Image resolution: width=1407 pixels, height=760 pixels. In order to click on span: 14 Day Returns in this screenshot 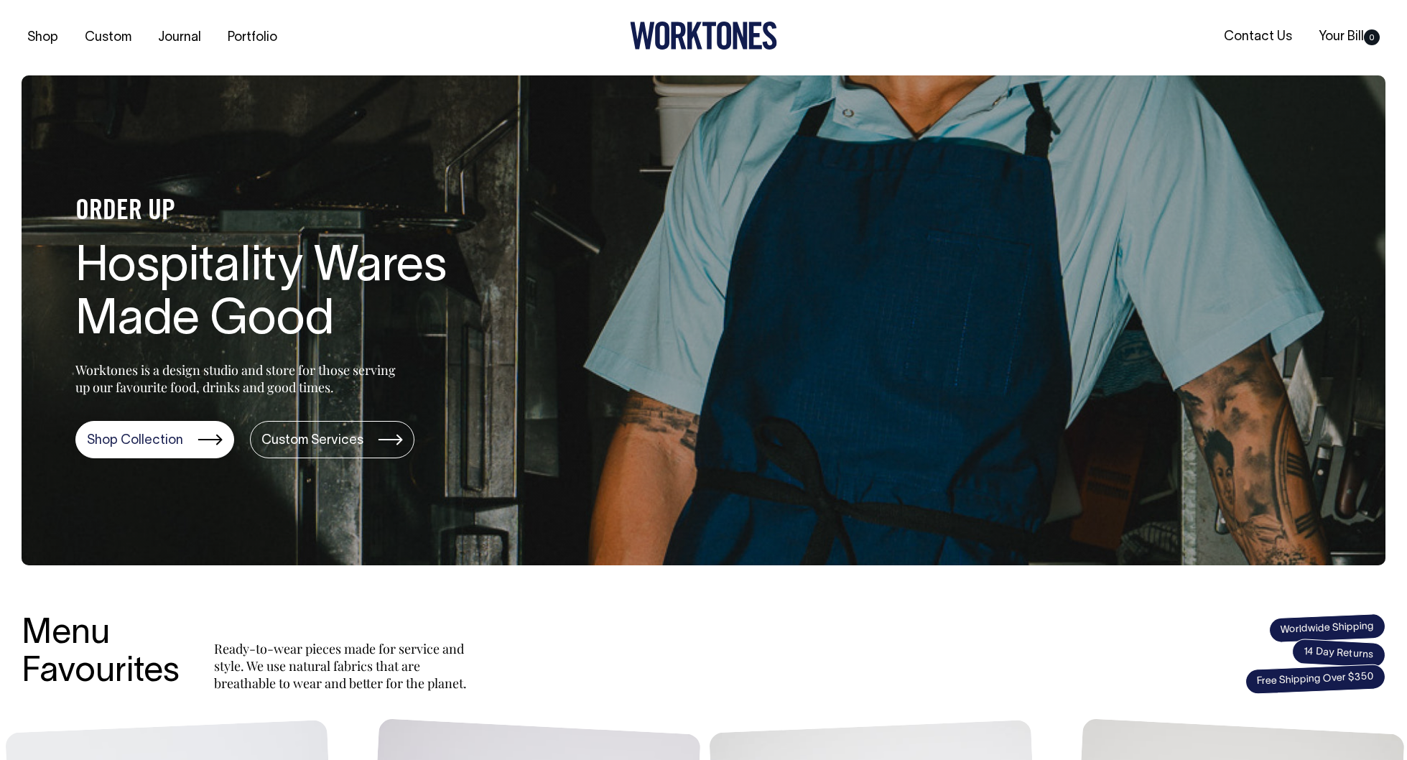, I will do `click(1339, 654)`.